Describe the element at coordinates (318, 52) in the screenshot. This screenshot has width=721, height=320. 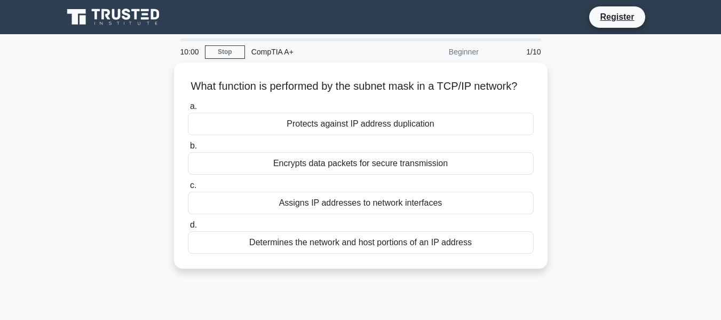
I see `div: CompTIA A+` at that location.